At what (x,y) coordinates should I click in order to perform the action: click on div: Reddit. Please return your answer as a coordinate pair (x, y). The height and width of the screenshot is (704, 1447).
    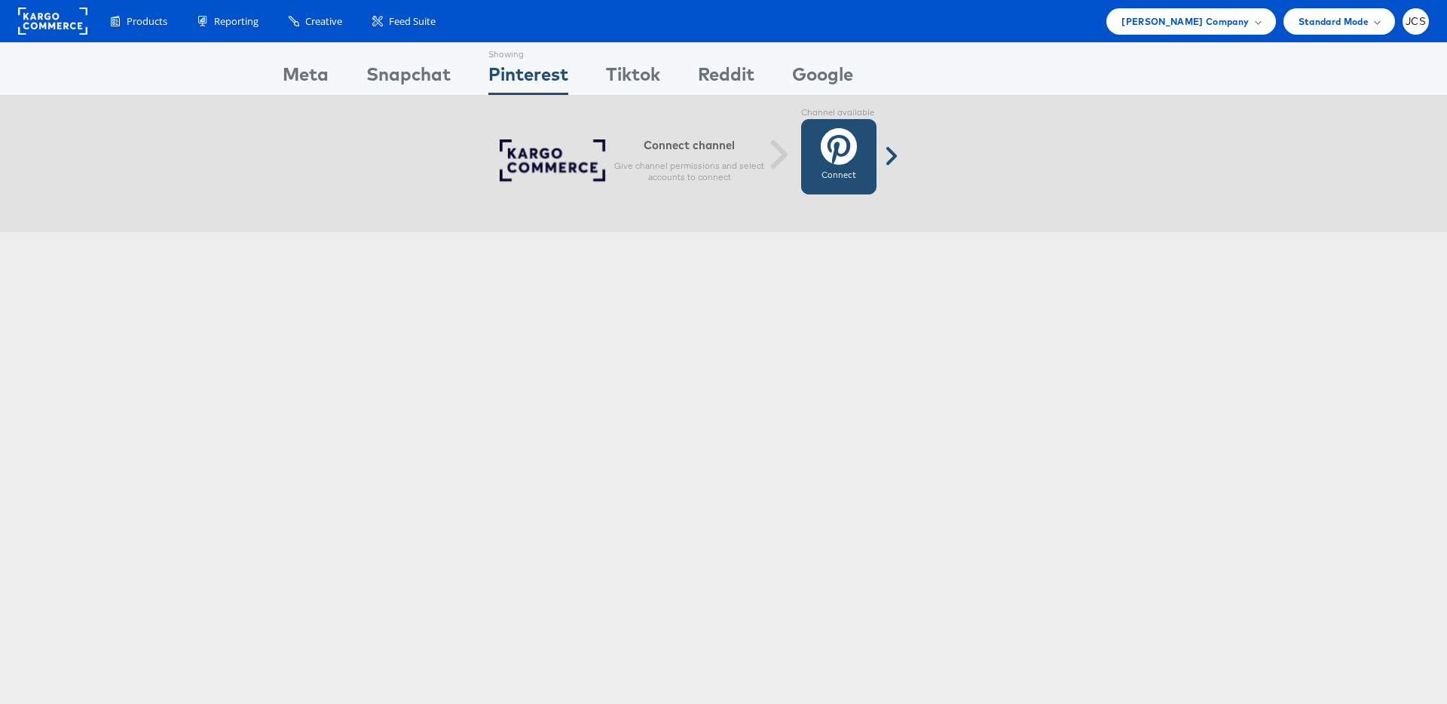
    Looking at the image, I should click on (726, 78).